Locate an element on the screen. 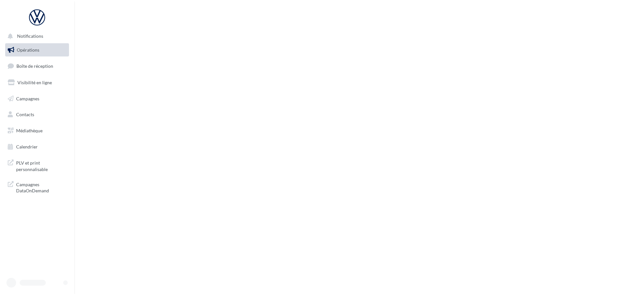 The image size is (619, 294). a: Visibilité en ligne is located at coordinates (37, 82).